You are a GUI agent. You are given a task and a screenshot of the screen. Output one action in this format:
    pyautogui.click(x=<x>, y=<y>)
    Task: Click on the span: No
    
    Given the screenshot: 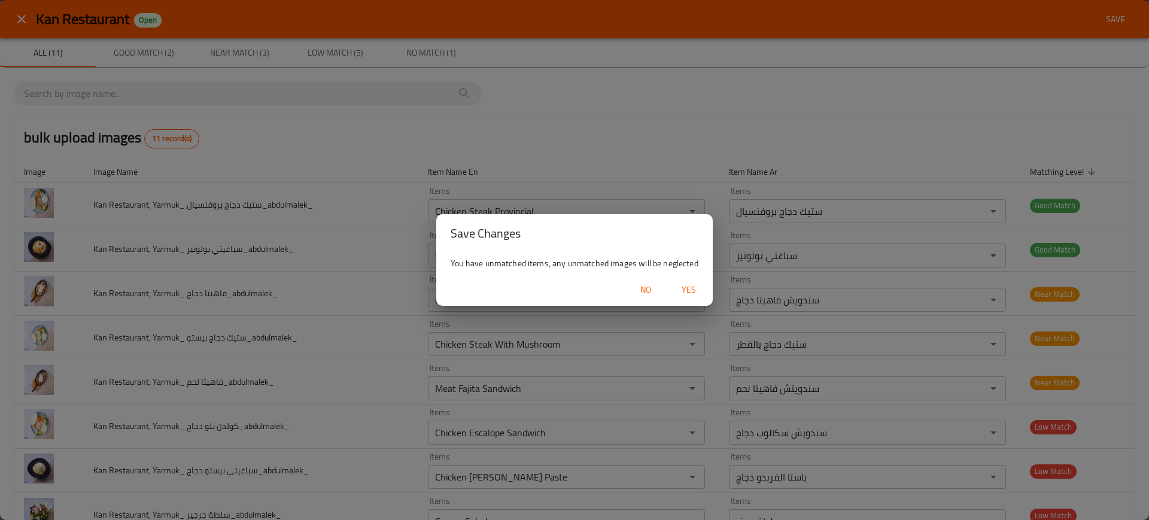 What is the action you would take?
    pyautogui.click(x=646, y=290)
    